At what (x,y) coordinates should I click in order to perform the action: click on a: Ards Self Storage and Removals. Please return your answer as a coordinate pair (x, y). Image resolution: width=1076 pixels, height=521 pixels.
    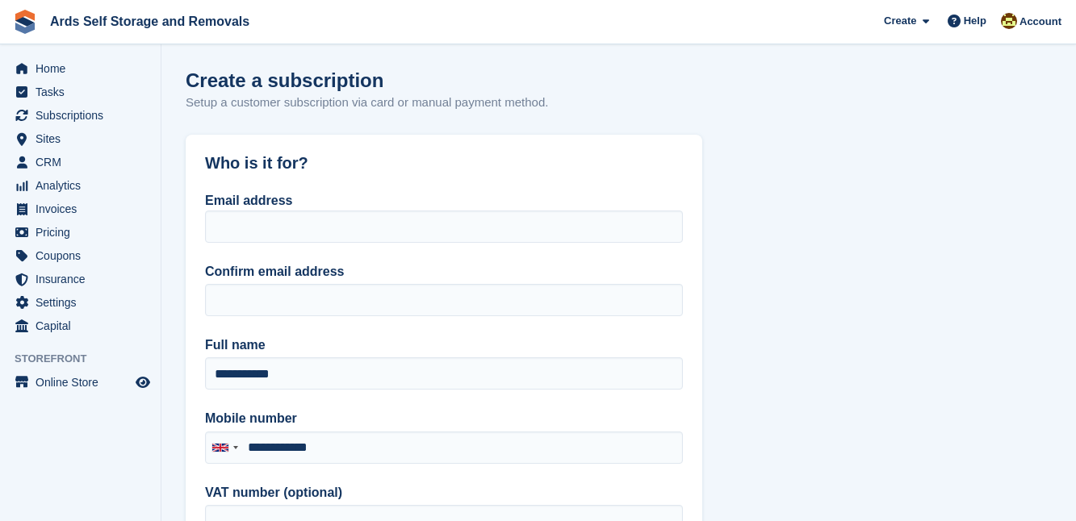
    Looking at the image, I should click on (149, 21).